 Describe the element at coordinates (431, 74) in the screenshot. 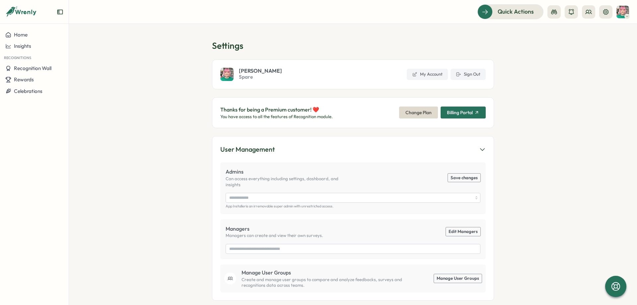

I see `span: My Account` at that location.